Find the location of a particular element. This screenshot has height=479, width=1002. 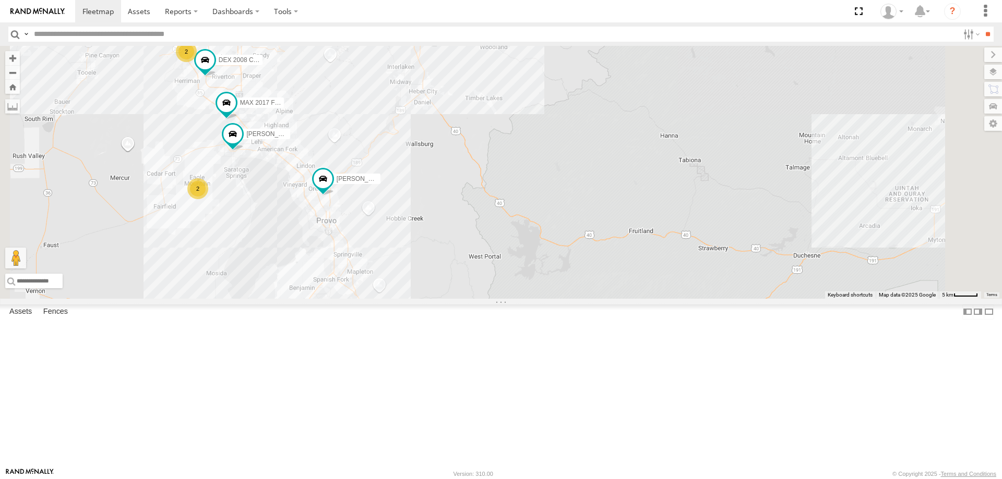

label: Search Query is located at coordinates (26, 34).